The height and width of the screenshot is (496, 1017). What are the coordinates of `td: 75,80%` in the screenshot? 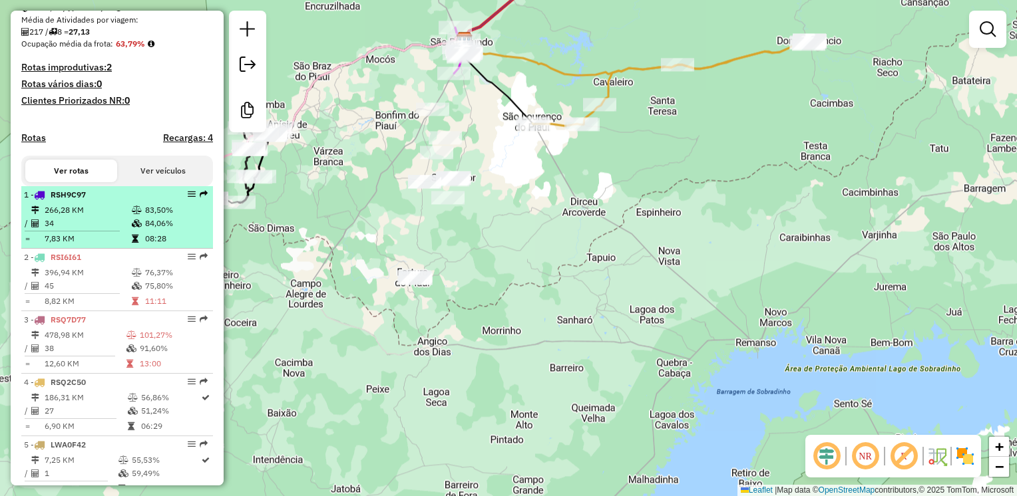 It's located at (176, 286).